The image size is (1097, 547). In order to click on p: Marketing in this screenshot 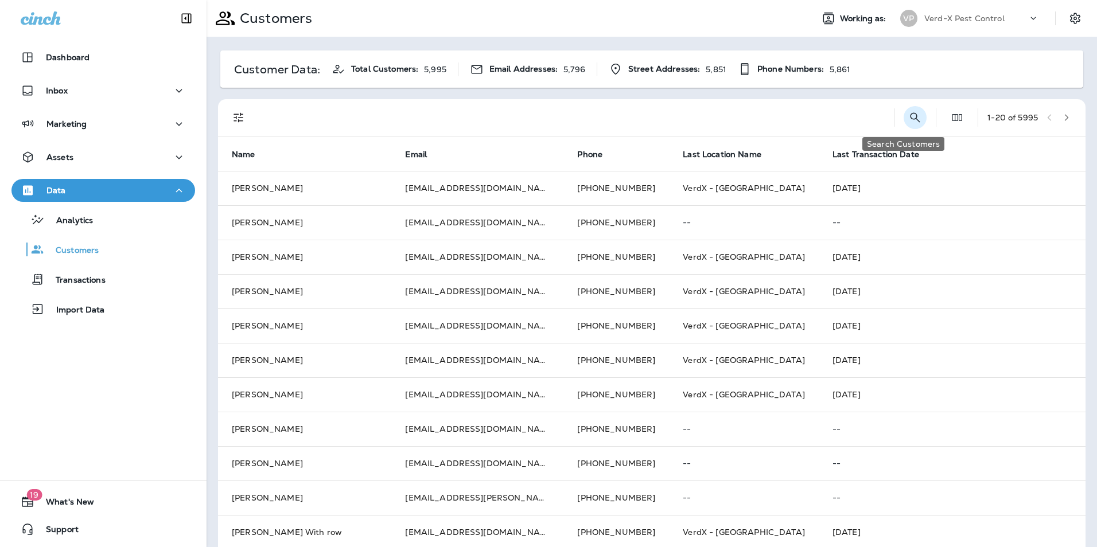, I will do `click(67, 124)`.